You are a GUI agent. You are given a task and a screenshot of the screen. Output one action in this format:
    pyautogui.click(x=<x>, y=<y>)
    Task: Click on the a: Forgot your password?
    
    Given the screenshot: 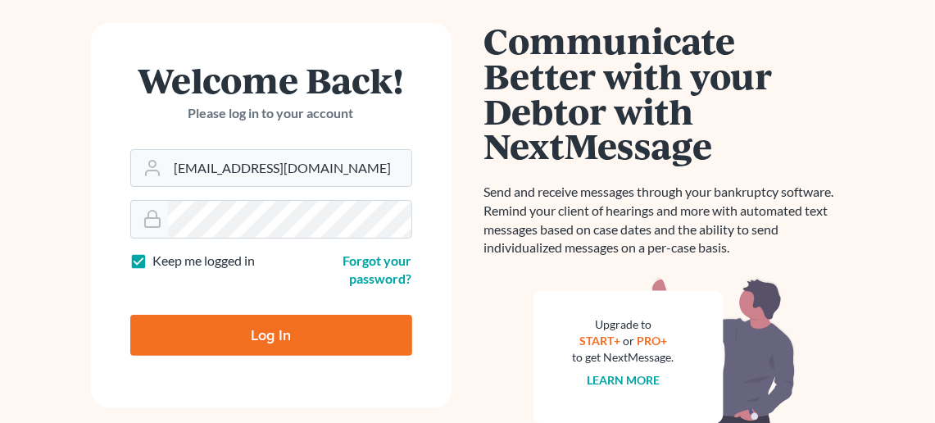 What is the action you would take?
    pyautogui.click(x=378, y=269)
    